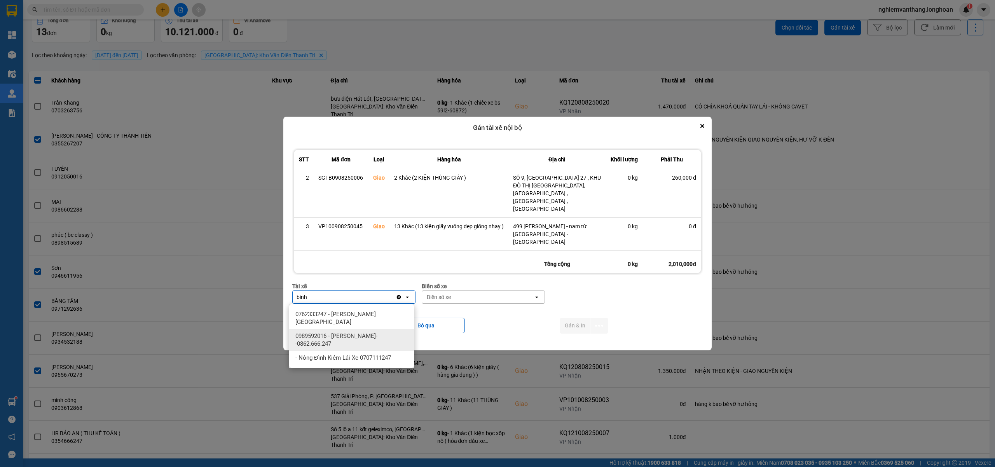  I want to click on div: 260,000 đ, so click(672, 178).